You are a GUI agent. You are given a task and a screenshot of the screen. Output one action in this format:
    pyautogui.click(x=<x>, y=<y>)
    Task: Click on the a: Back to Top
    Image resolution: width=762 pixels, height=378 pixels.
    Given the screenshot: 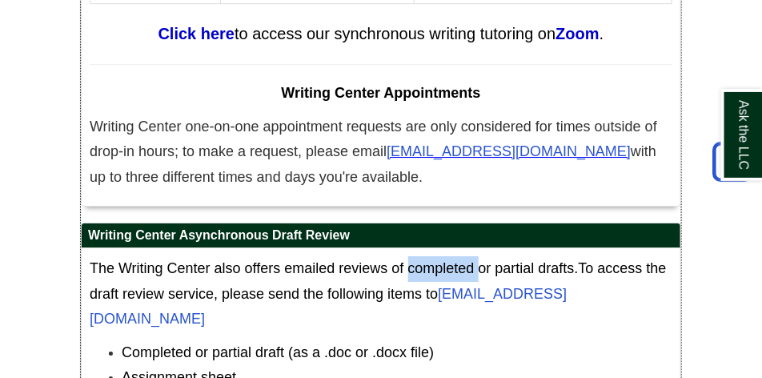 What is the action you would take?
    pyautogui.click(x=732, y=161)
    